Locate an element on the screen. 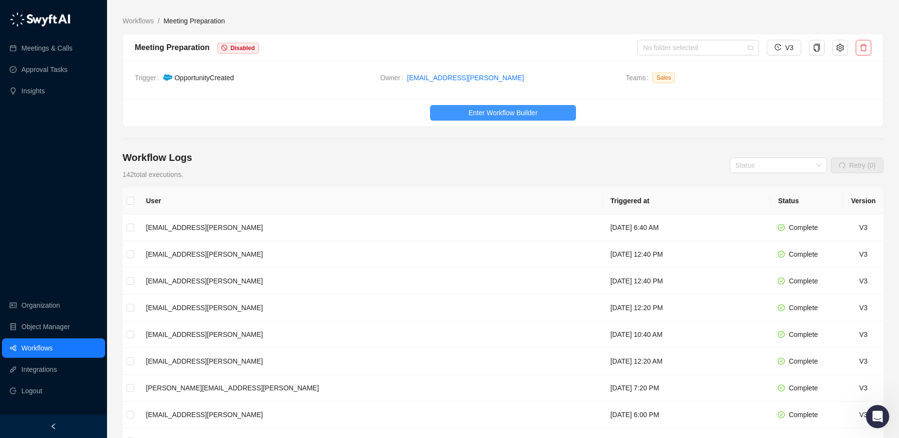 The height and width of the screenshot is (438, 899). span: fires. is located at coordinates (136, 132).